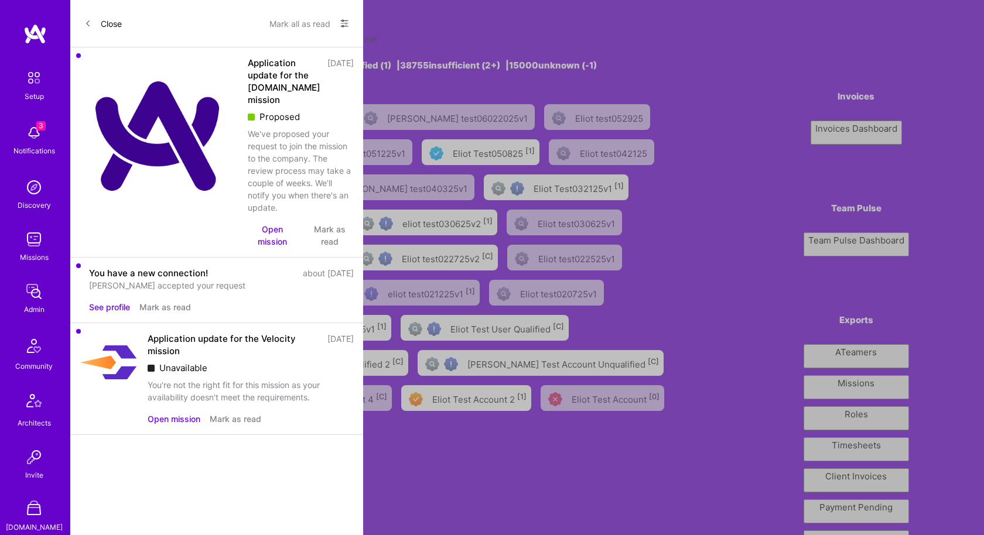 Image resolution: width=984 pixels, height=535 pixels. What do you see at coordinates (300, 23) in the screenshot?
I see `button: Mark all as read` at bounding box center [300, 23].